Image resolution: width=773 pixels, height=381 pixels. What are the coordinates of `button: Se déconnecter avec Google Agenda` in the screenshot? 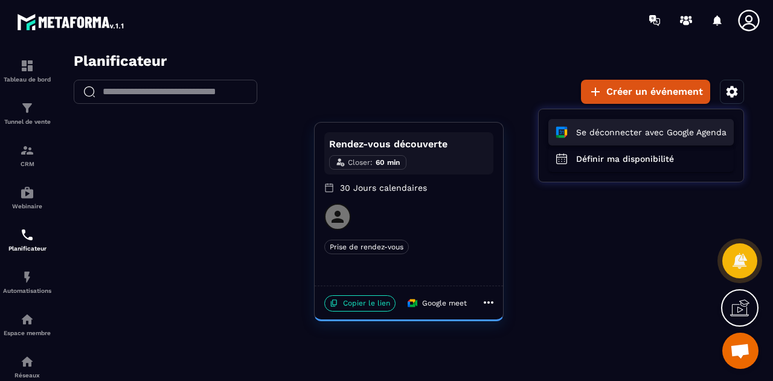 It's located at (584, 80).